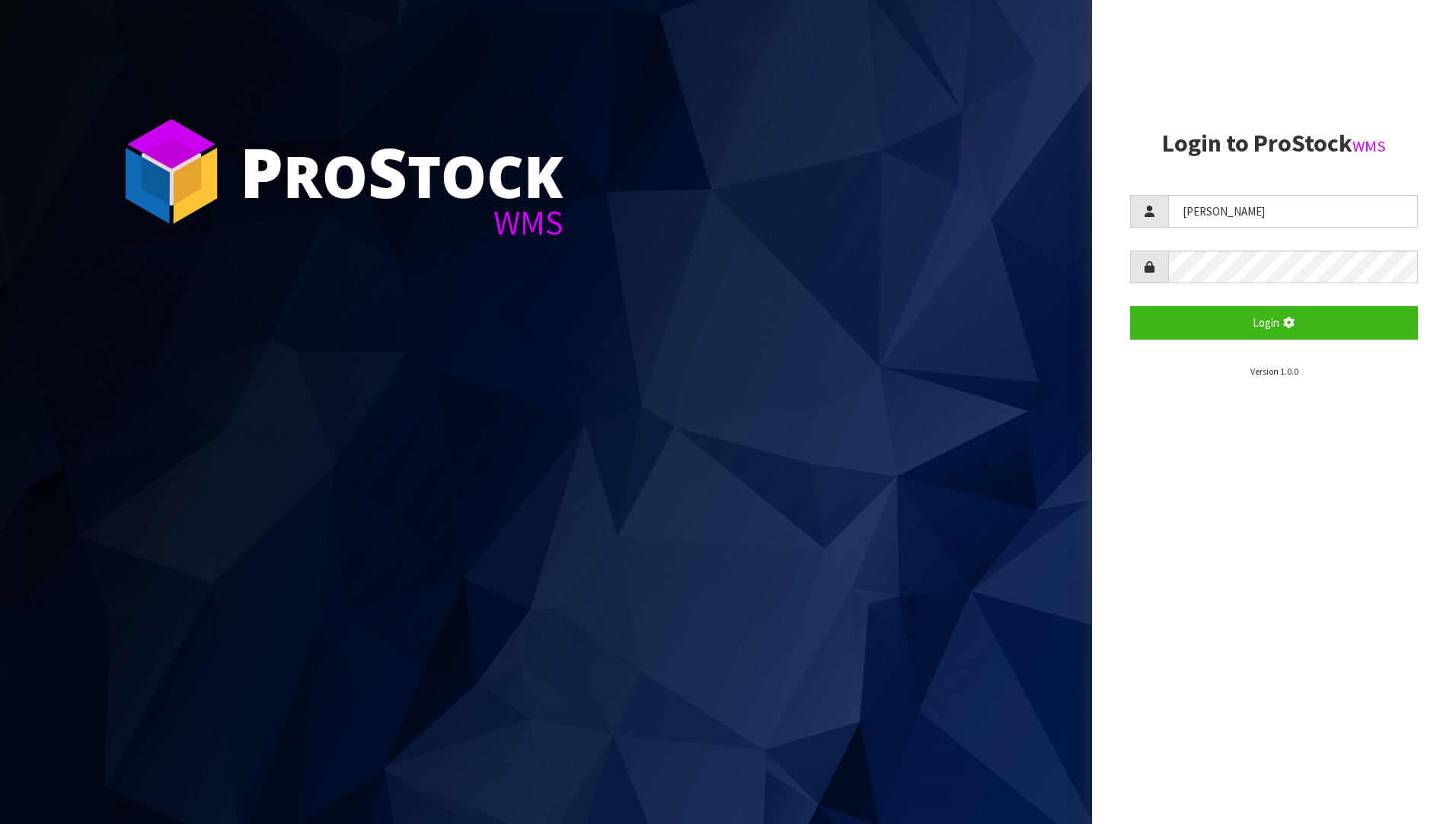  Describe the element at coordinates (171, 171) in the screenshot. I see `img: ProStock Cube` at that location.